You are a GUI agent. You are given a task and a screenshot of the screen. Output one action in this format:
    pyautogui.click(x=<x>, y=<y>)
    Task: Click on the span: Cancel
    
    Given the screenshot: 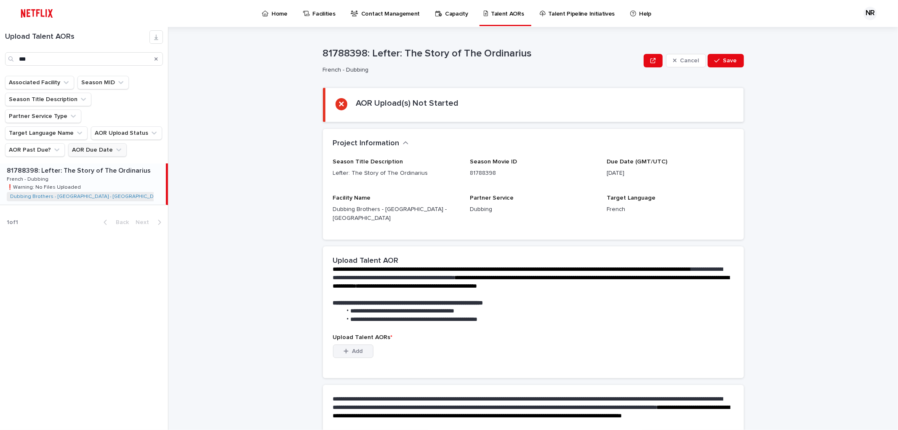 What is the action you would take?
    pyautogui.click(x=689, y=61)
    